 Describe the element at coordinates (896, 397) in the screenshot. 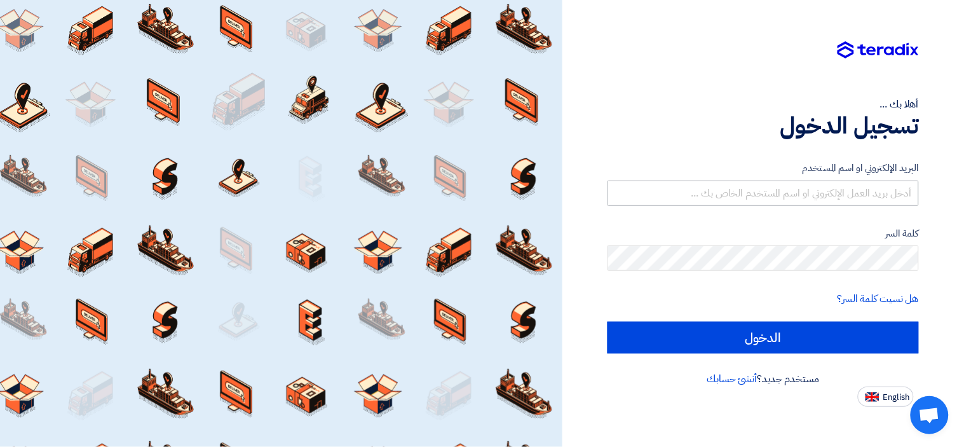

I see `span: English` at that location.